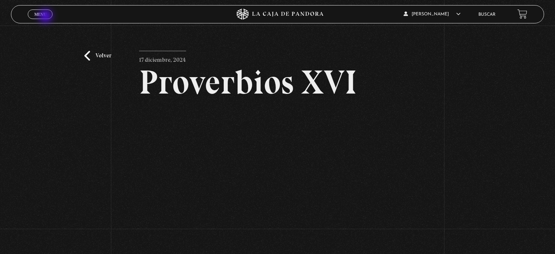 The image size is (555, 254). Describe the element at coordinates (162, 58) in the screenshot. I see `p: 17 diciembre, 2024` at that location.